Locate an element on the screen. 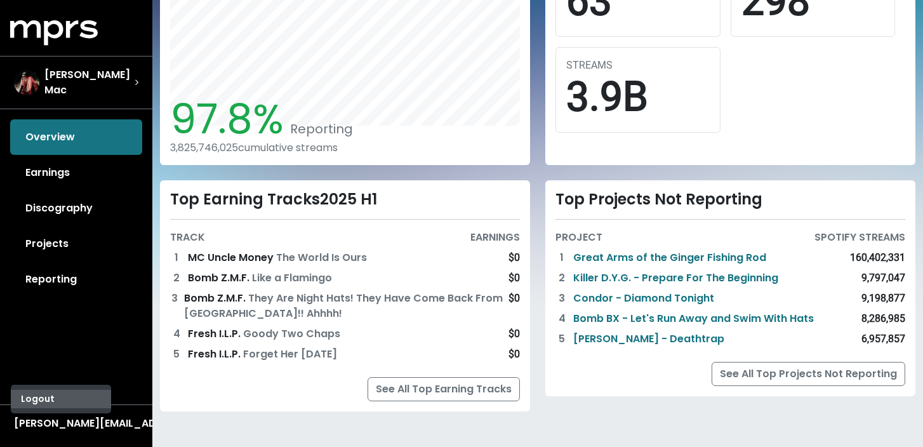 The width and height of the screenshot is (923, 447). a: Projects is located at coordinates (76, 244).